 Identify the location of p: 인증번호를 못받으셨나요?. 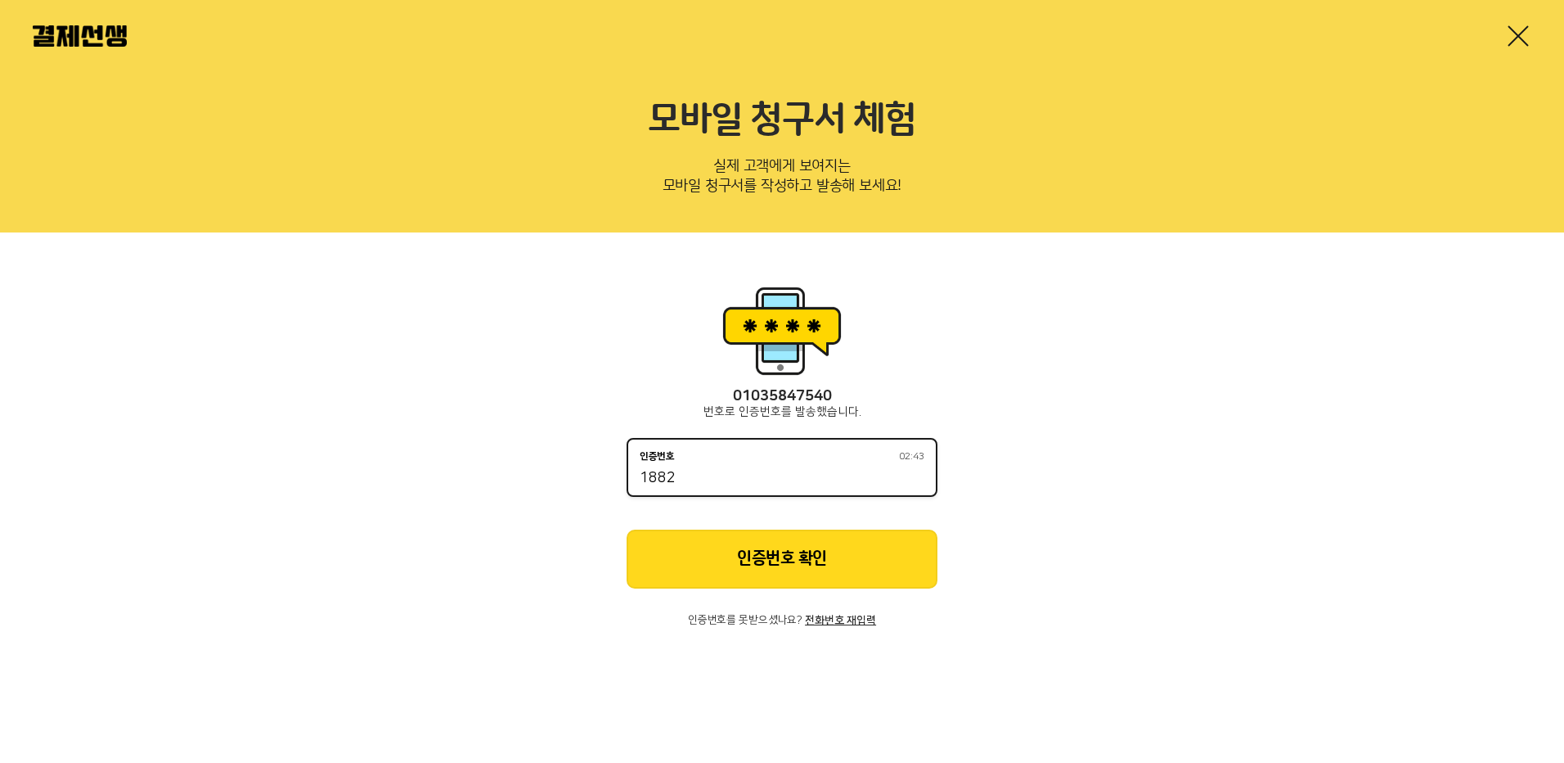
(782, 620).